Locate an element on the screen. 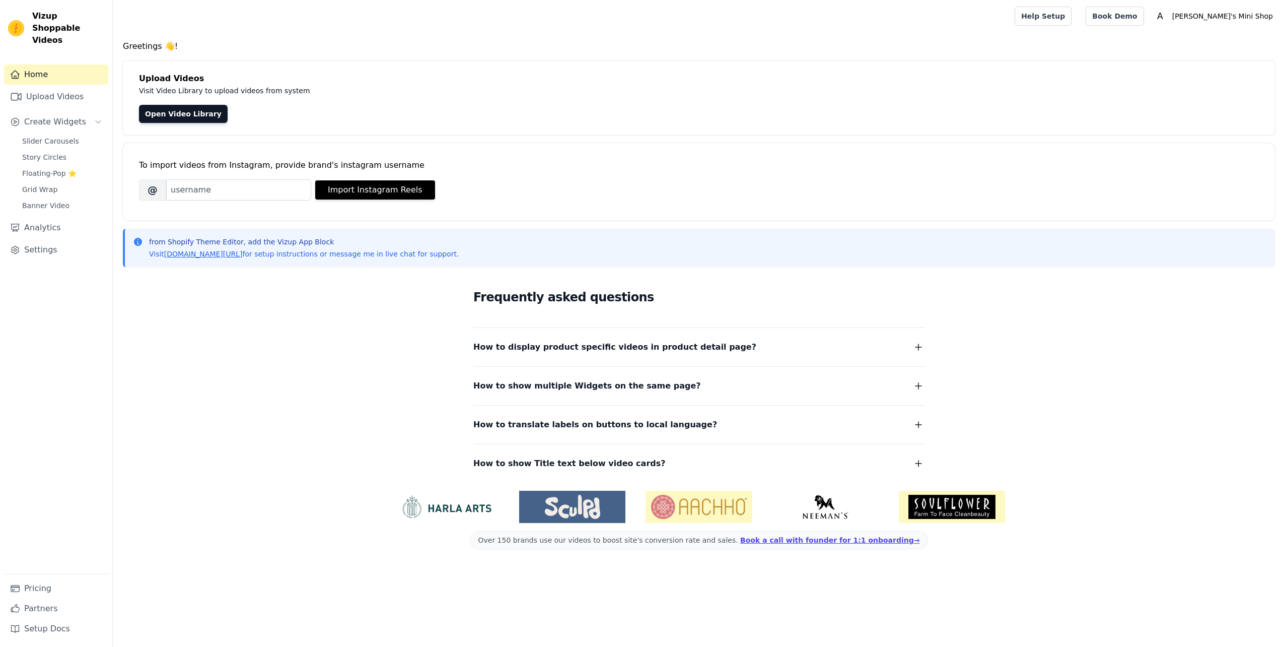  a: Upload Videos is located at coordinates (56, 97).